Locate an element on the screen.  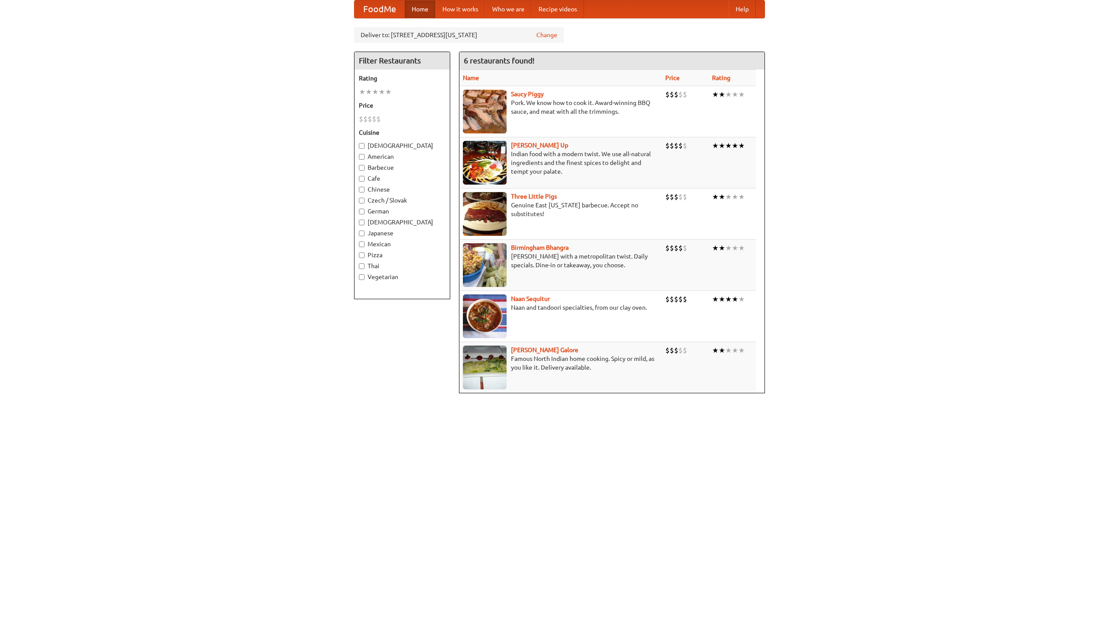
a: Saucy Piggy is located at coordinates (527, 94).